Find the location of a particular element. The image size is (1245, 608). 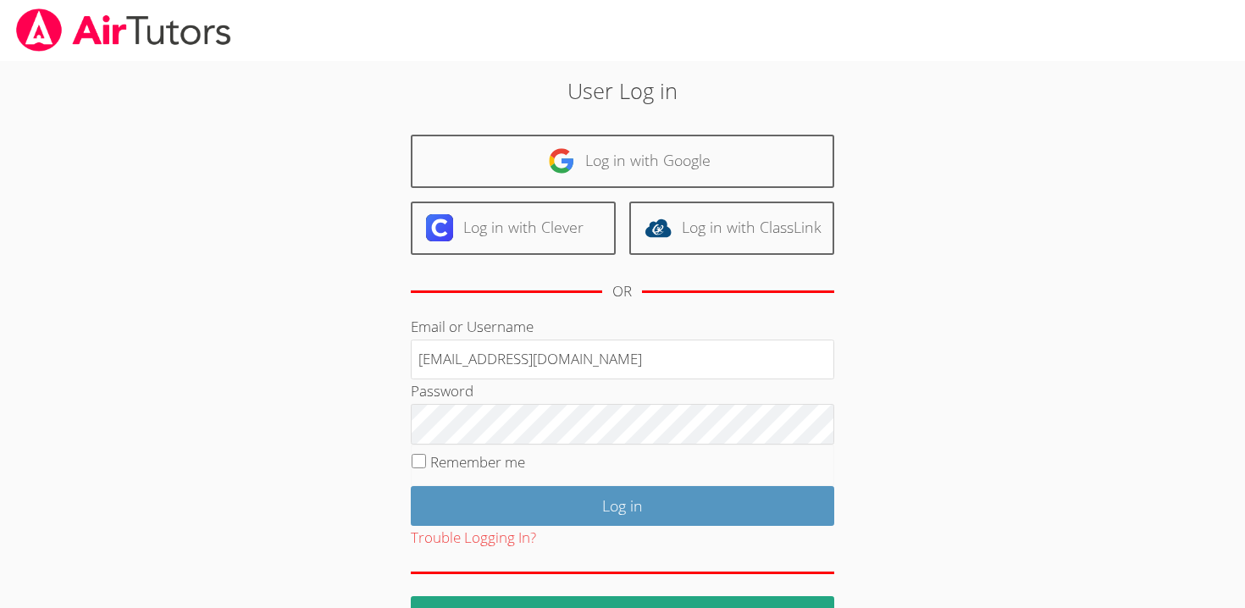

input: Log in is located at coordinates (623, 506).